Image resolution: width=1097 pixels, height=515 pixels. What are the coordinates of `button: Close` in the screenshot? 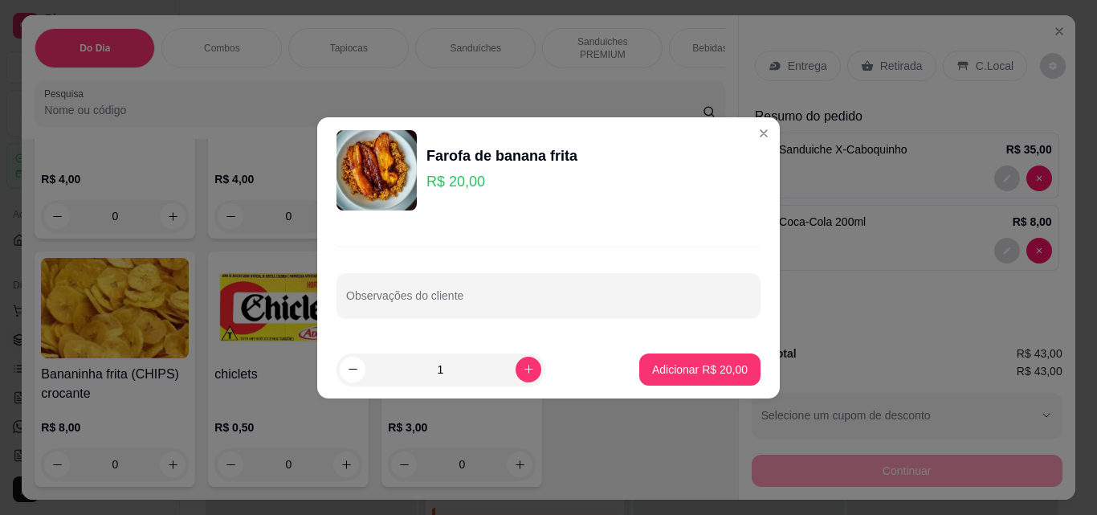 It's located at (764, 133).